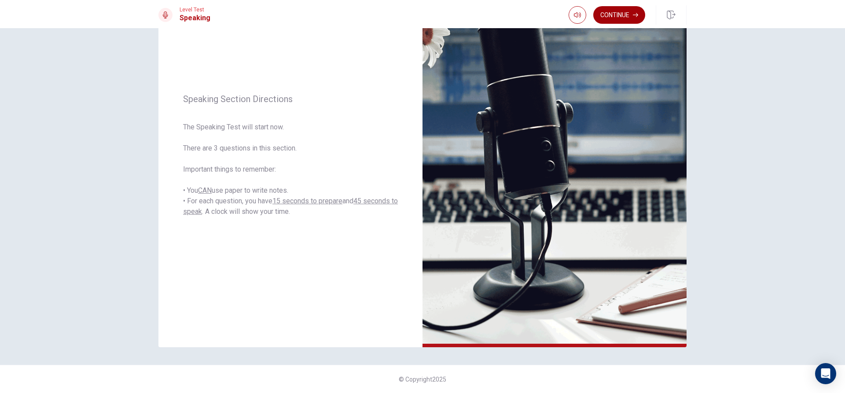 The height and width of the screenshot is (393, 845). What do you see at coordinates (423, 380) in the screenshot?
I see `span: © Copyright 2025` at bounding box center [423, 380].